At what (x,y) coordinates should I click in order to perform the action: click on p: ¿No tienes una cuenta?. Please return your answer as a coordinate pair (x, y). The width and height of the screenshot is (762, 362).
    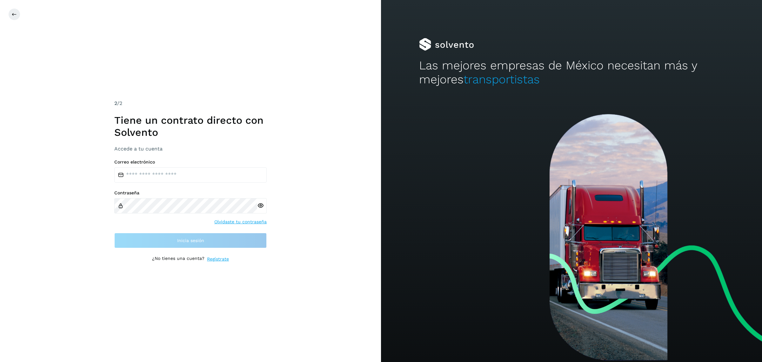
    Looking at the image, I should click on (178, 259).